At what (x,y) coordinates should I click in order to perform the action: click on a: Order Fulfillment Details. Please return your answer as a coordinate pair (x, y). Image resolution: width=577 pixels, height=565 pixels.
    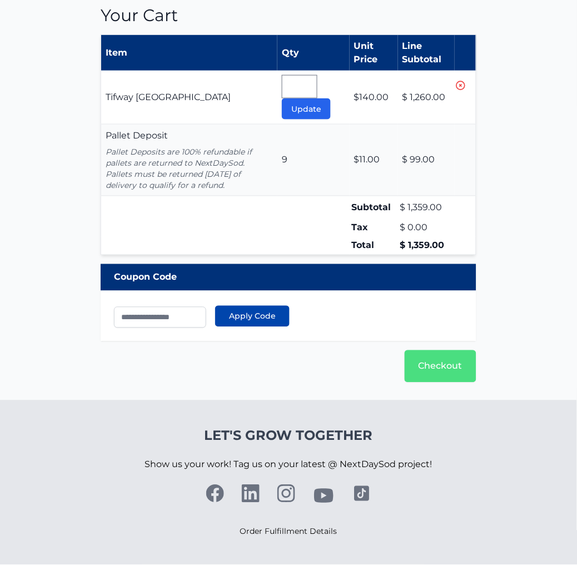
    Looking at the image, I should click on (288, 531).